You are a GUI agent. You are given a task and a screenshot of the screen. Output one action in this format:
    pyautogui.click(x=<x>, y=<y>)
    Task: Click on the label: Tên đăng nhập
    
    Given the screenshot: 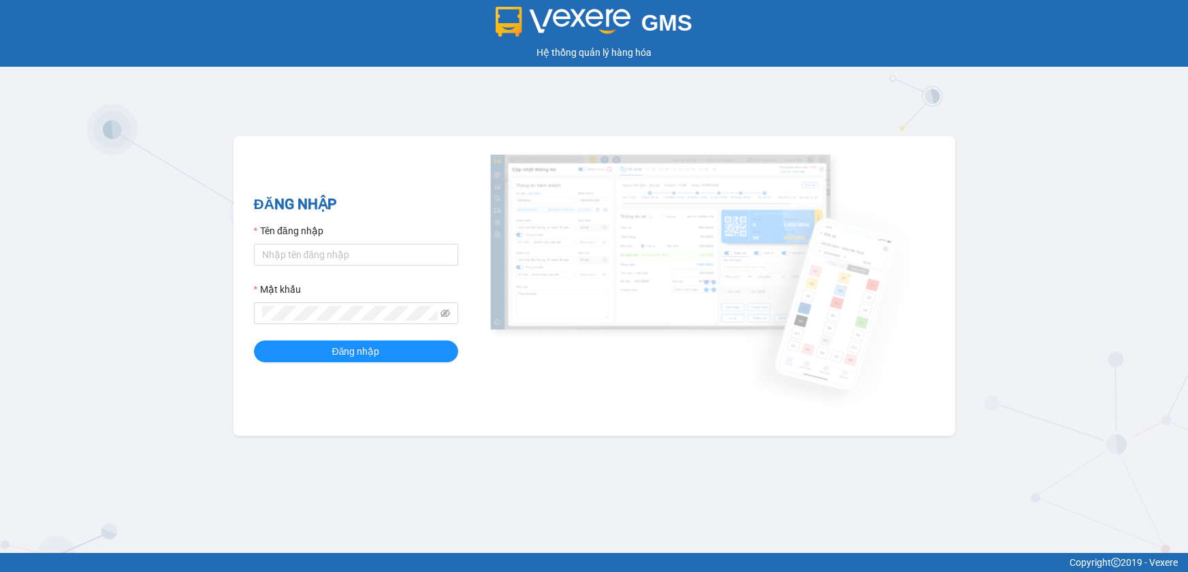 What is the action you would take?
    pyautogui.click(x=289, y=231)
    